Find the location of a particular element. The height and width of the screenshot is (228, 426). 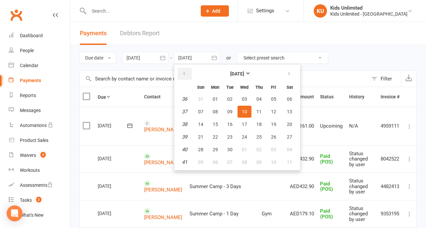

a: Dashboard is located at coordinates (39, 35).